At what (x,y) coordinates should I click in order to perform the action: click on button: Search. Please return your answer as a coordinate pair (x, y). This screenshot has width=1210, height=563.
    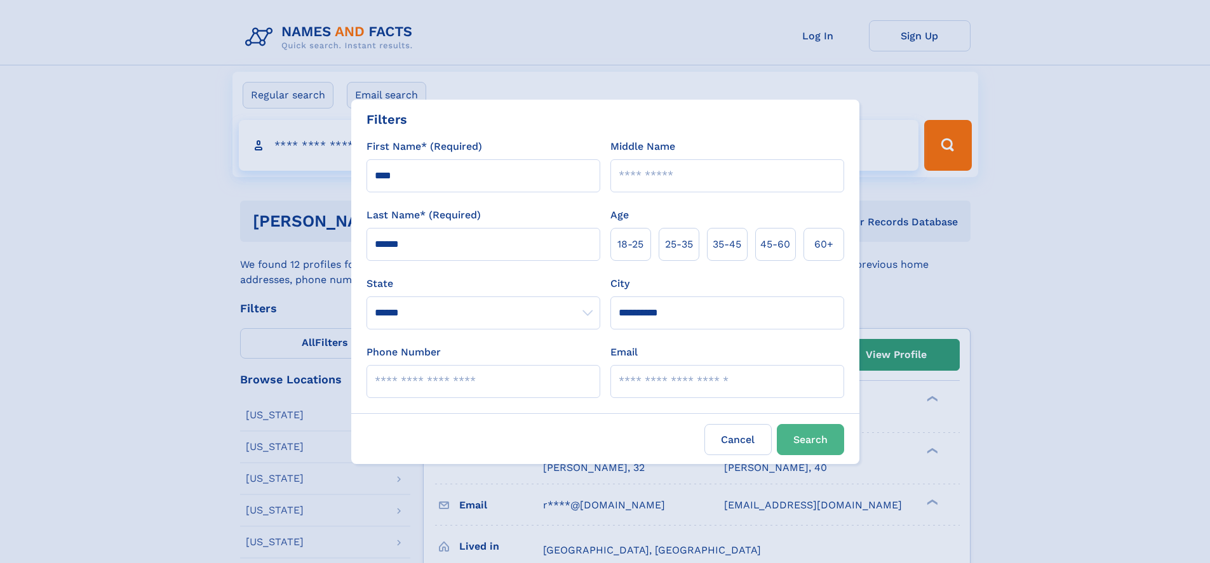
    Looking at the image, I should click on (810, 439).